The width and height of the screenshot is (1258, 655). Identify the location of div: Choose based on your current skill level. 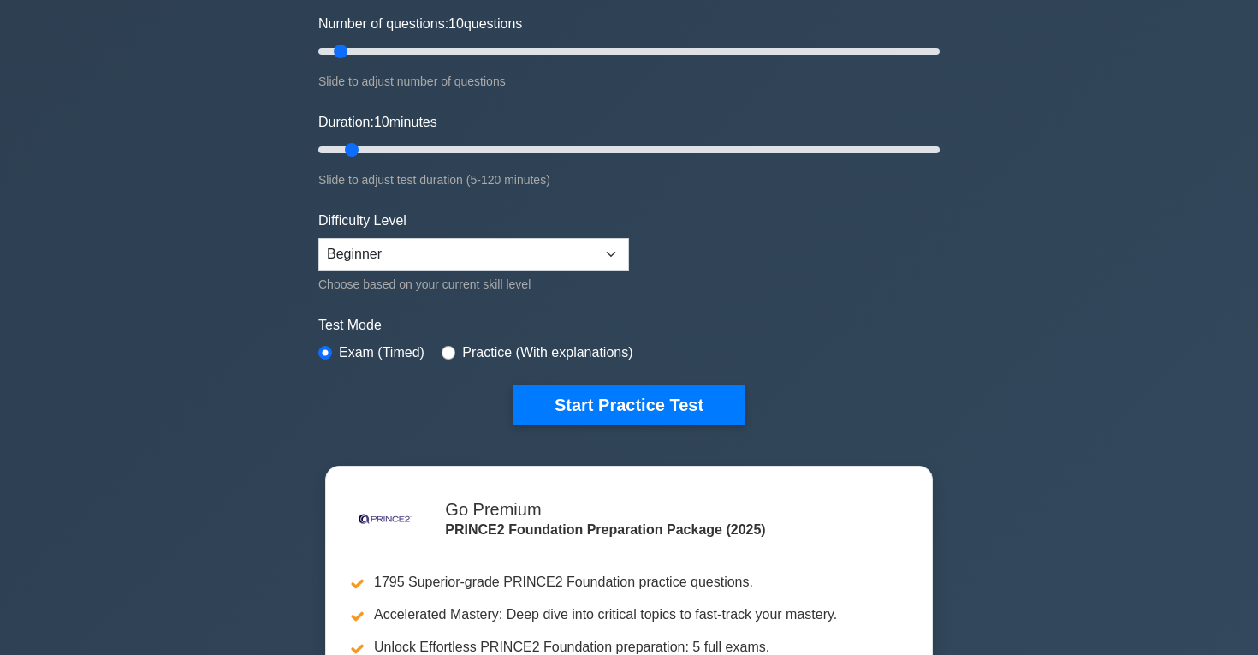
(473, 284).